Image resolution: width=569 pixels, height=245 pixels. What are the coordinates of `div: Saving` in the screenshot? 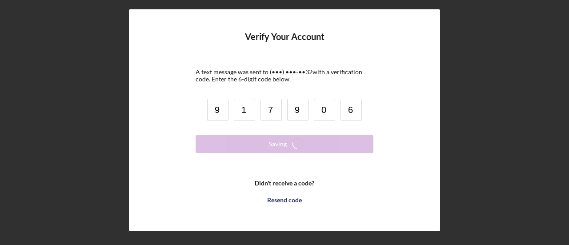 It's located at (278, 144).